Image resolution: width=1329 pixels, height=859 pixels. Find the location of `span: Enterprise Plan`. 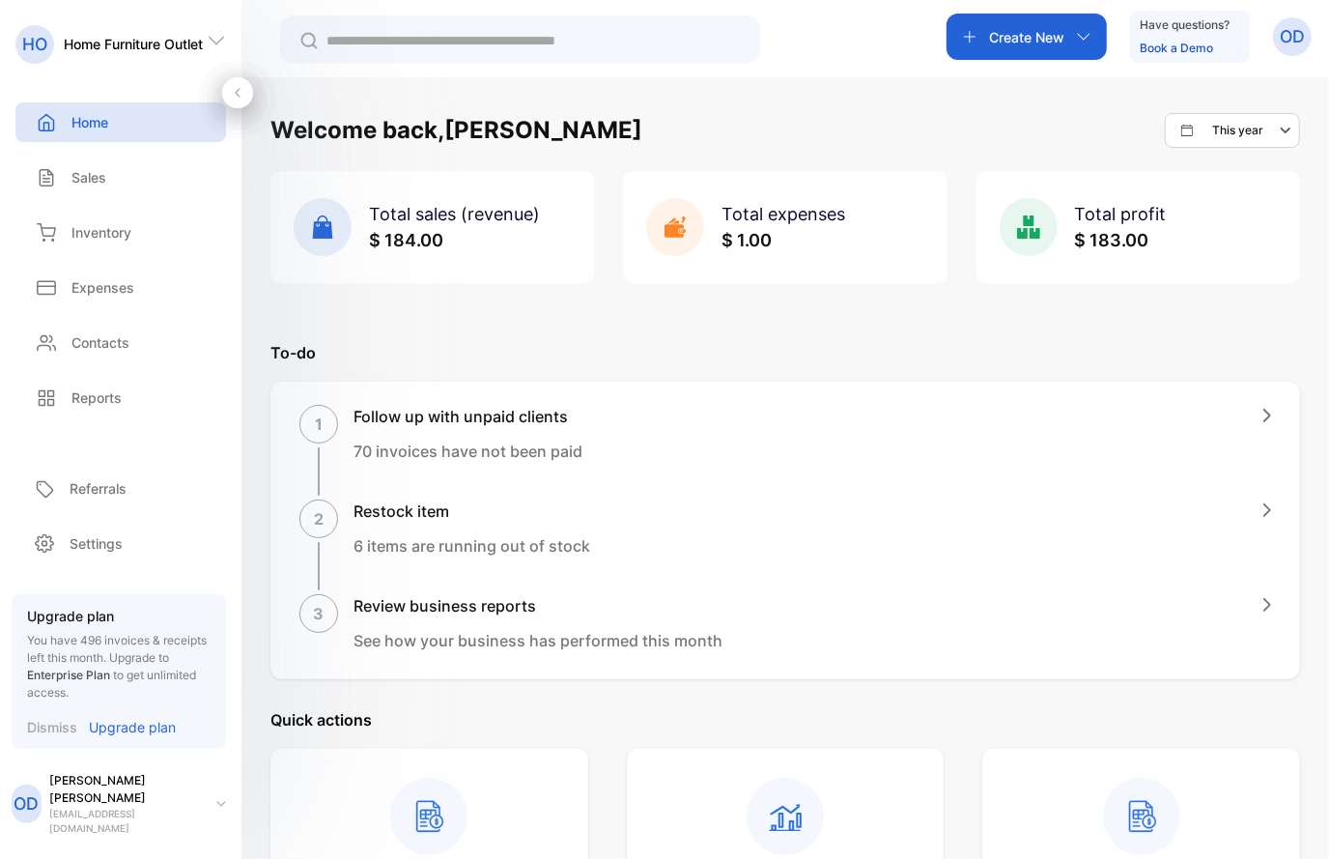

span: Enterprise Plan is located at coordinates (69, 674).